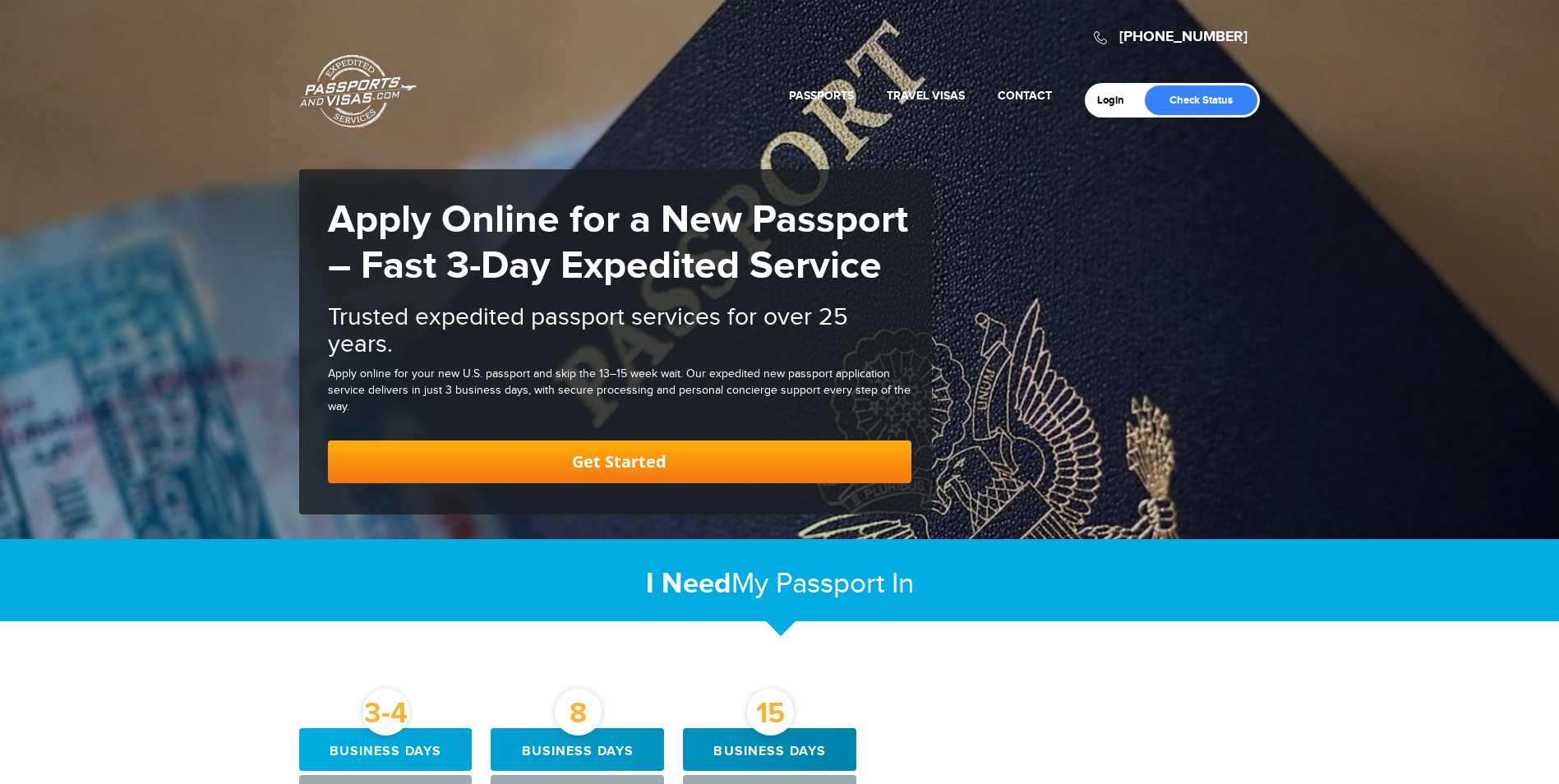 The width and height of the screenshot is (1559, 784). Describe the element at coordinates (385, 712) in the screenshot. I see `div: 3-4` at that location.